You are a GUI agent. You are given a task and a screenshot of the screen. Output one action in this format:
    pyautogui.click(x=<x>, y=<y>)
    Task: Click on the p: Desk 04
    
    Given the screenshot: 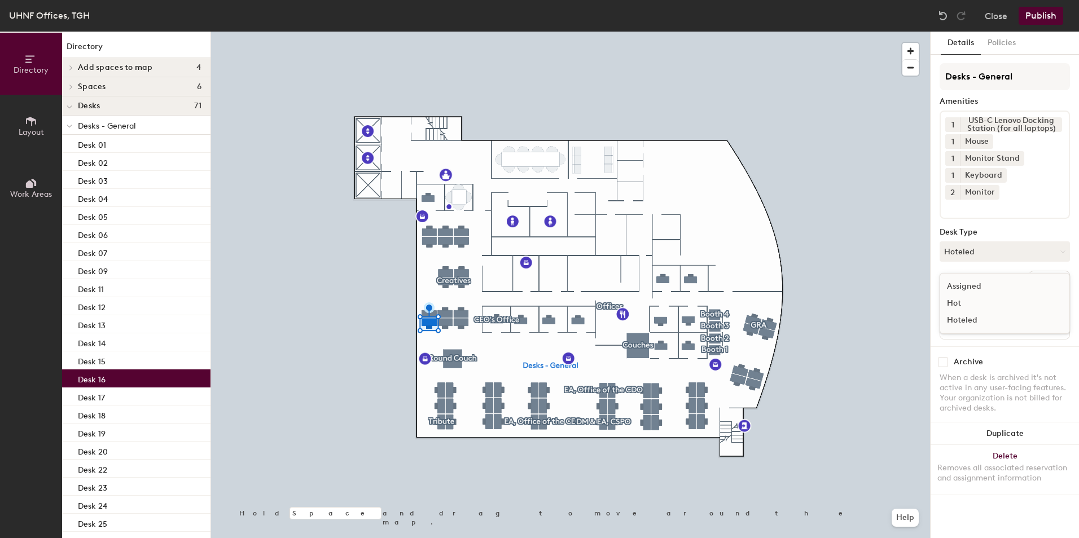 What is the action you would take?
    pyautogui.click(x=93, y=198)
    